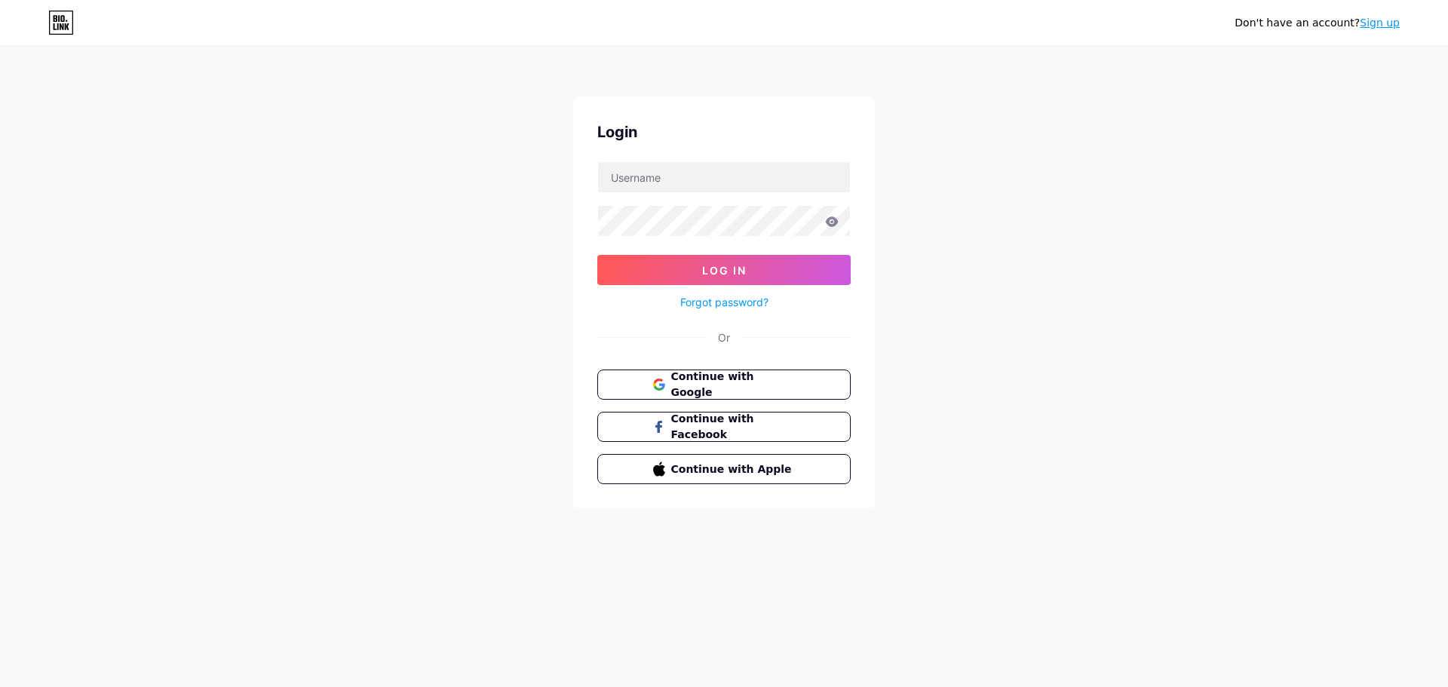 This screenshot has height=687, width=1448. Describe the element at coordinates (724, 385) in the screenshot. I see `button: Continue with Google` at that location.